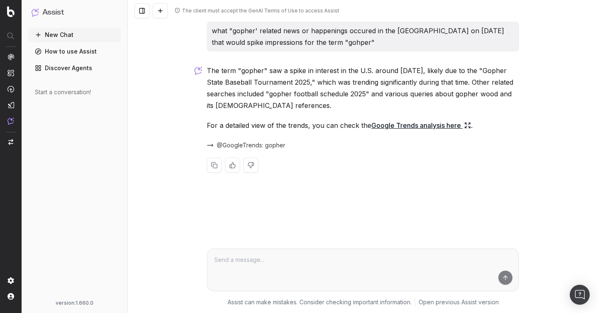  What do you see at coordinates (74, 52) in the screenshot?
I see `a: How to use Assist` at bounding box center [74, 52].